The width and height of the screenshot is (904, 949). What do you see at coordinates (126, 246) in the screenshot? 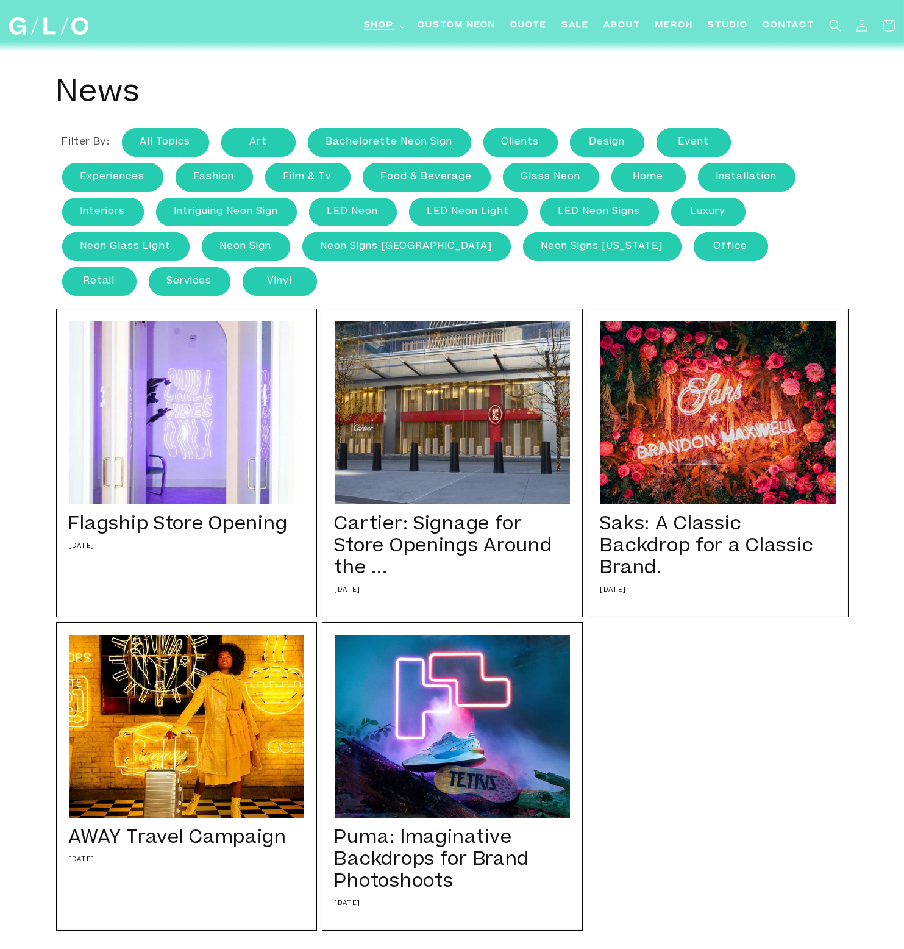
I see `a: neon glass light` at bounding box center [126, 246].